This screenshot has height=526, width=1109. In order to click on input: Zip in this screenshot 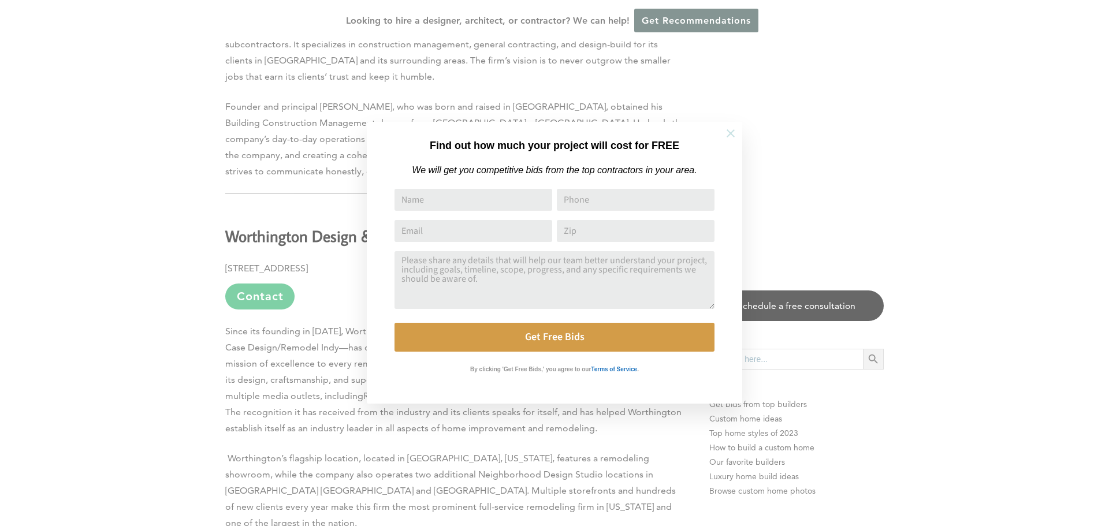, I will do `click(635, 231)`.